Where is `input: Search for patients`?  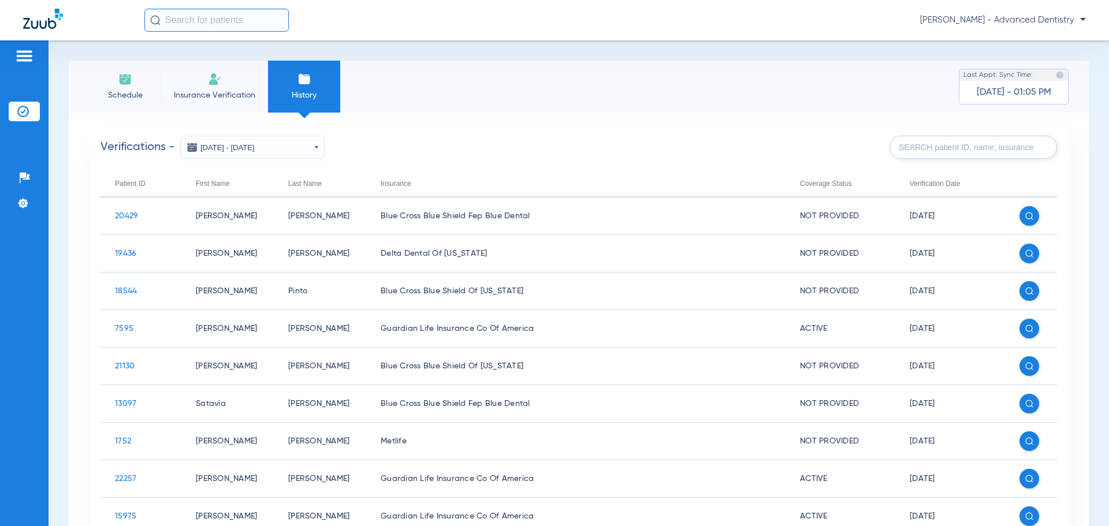
input: Search for patients is located at coordinates (217, 20).